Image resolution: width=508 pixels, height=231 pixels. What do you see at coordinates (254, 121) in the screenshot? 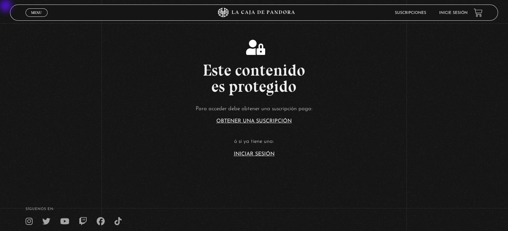
I see `a: Obtener una suscripción` at bounding box center [254, 121].